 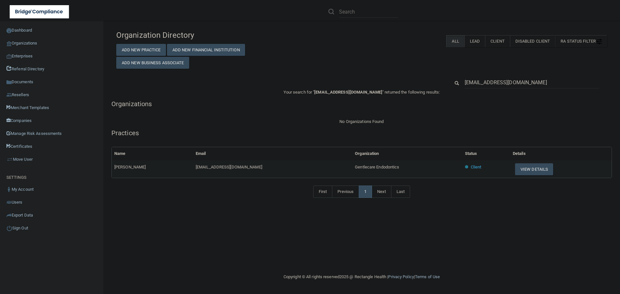 I want to click on a: Last, so click(x=401, y=192).